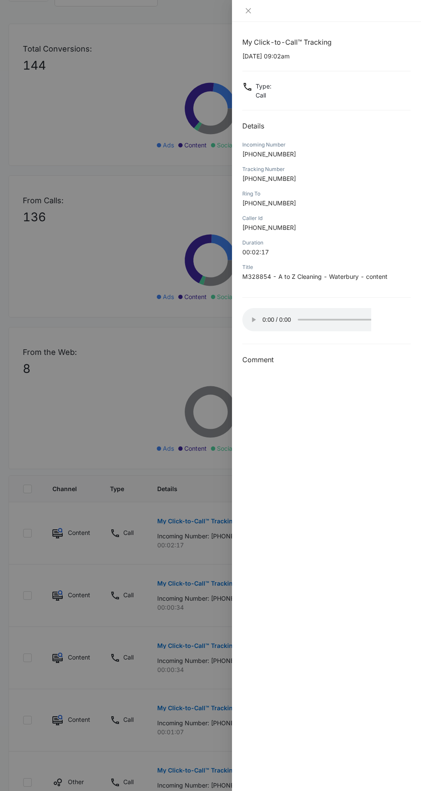  What do you see at coordinates (248, 11) in the screenshot?
I see `button: Close` at bounding box center [248, 11].